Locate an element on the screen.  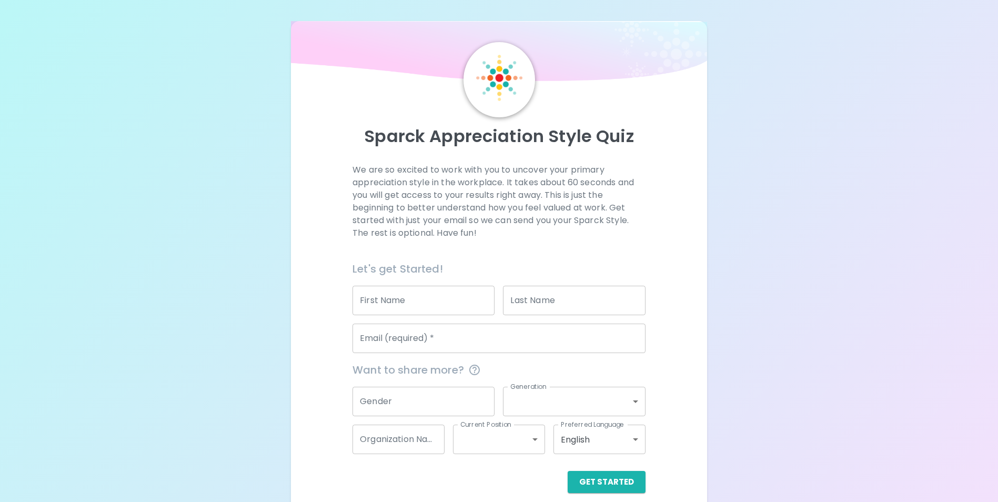
div: English is located at coordinates (599, 439).